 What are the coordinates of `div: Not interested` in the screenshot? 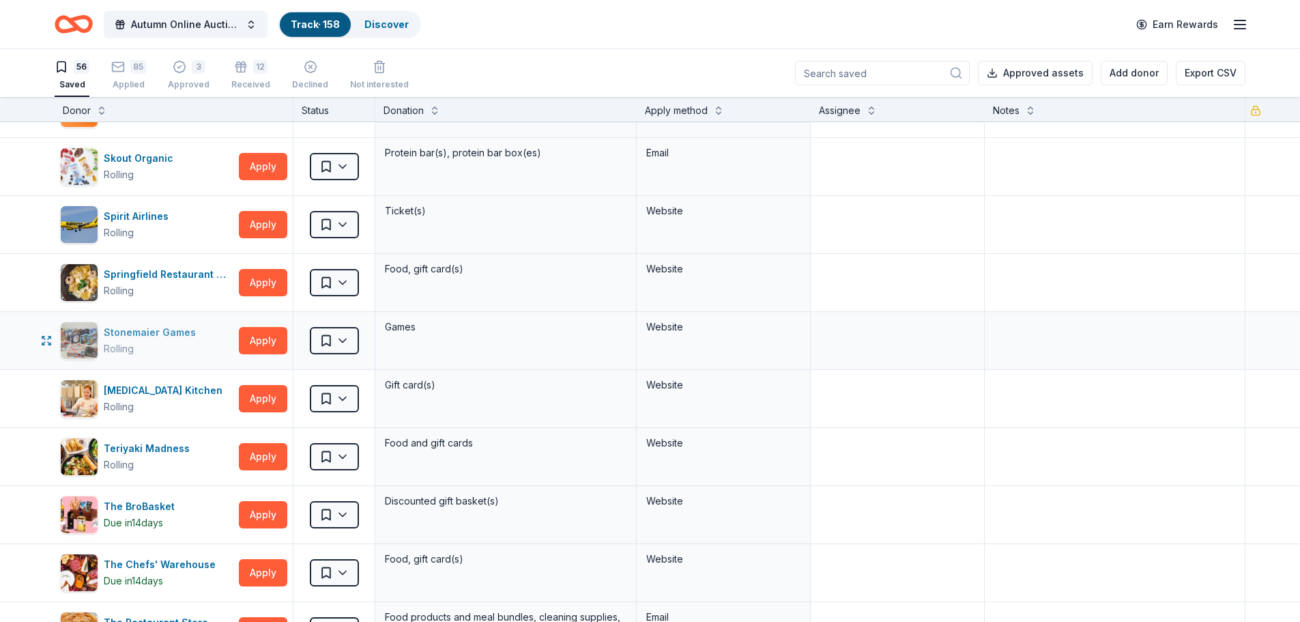 It's located at (379, 85).